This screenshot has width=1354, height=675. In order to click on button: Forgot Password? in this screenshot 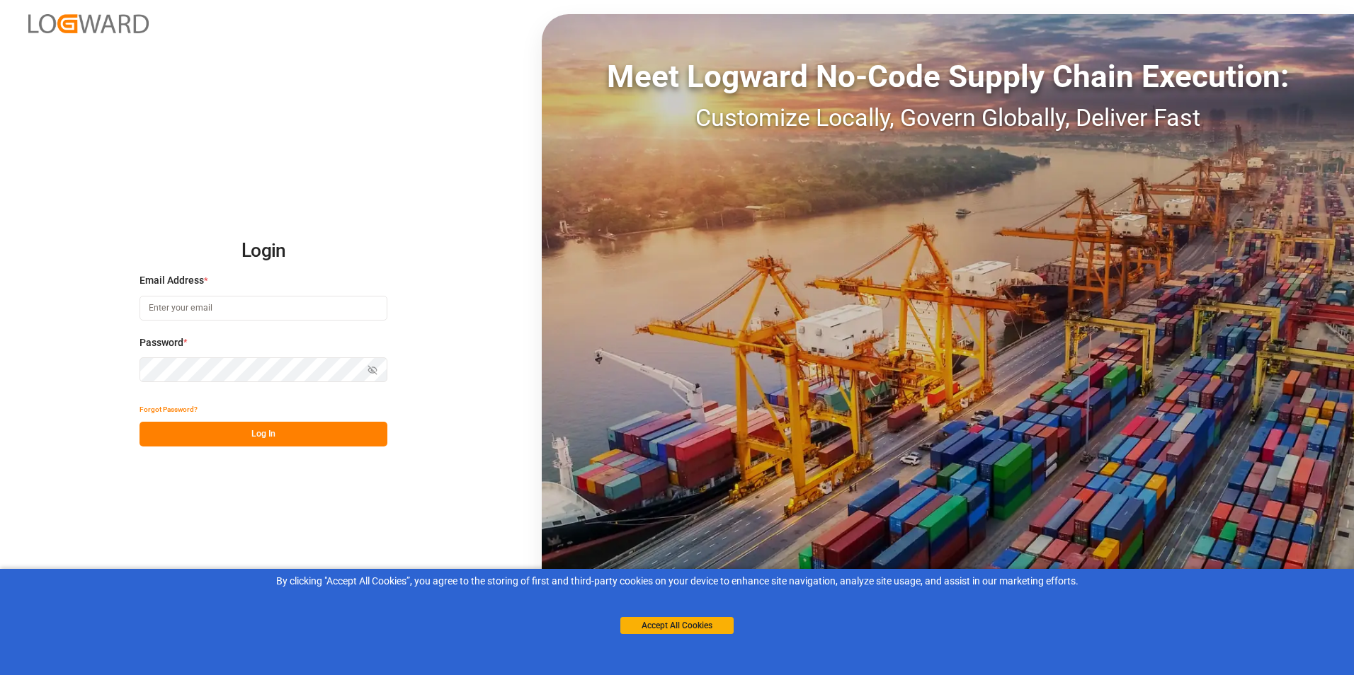, I will do `click(169, 409)`.